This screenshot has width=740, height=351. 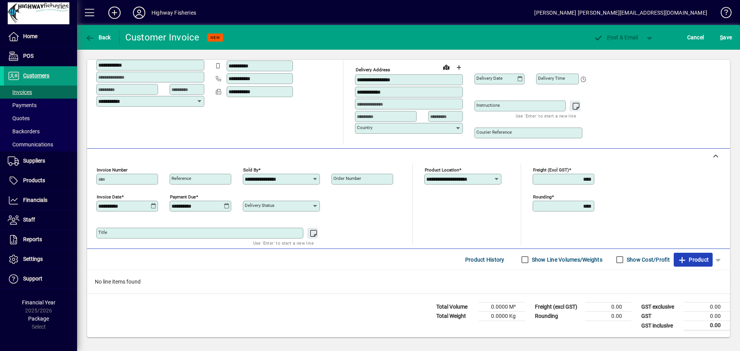 What do you see at coordinates (139, 13) in the screenshot?
I see `button: Profile` at bounding box center [139, 13].